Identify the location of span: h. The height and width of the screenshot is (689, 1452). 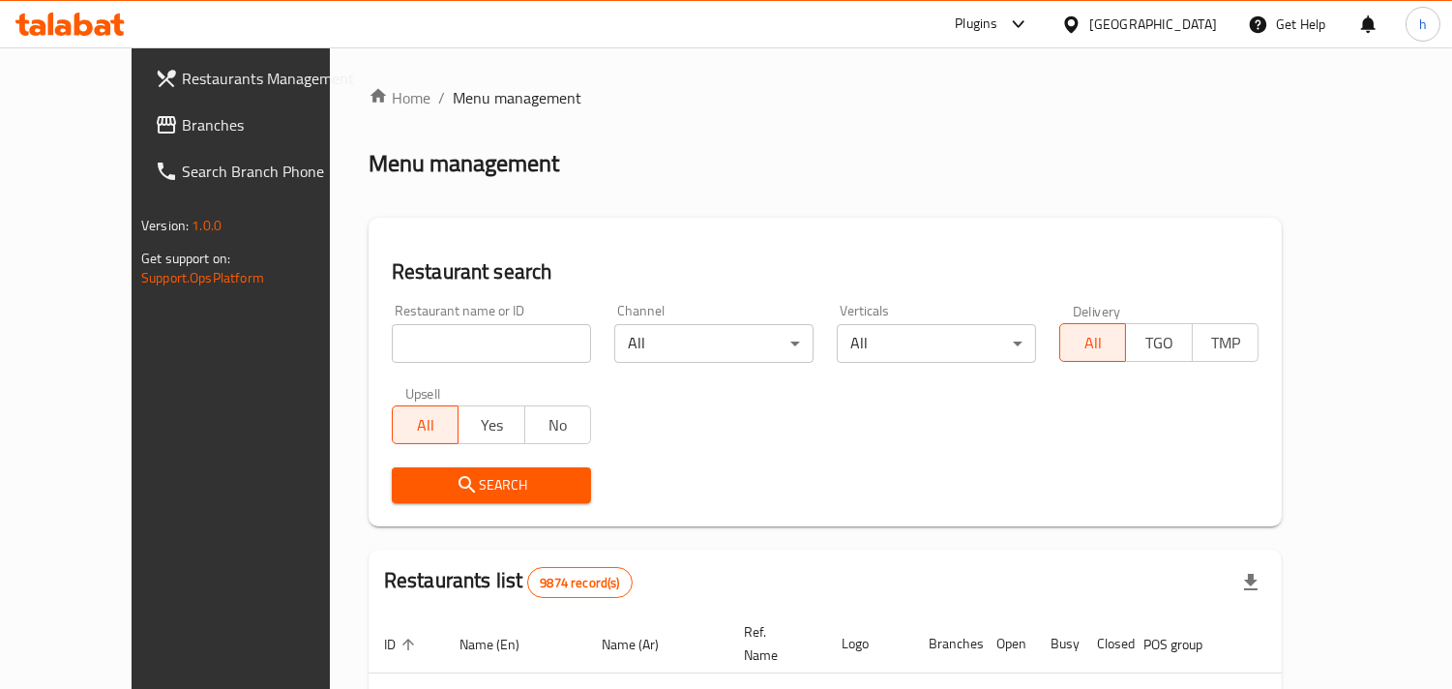
(1423, 24).